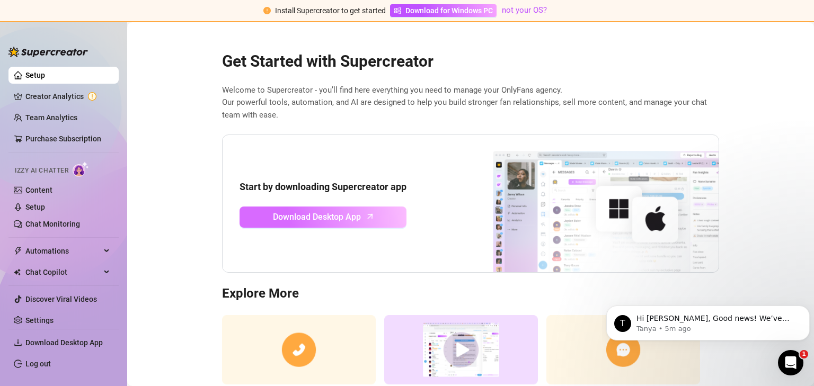 Image resolution: width=814 pixels, height=386 pixels. Describe the element at coordinates (106, 40) in the screenshot. I see `div: message notification from Tanya, 5m ago. Hi Audrey, Good news! We’ve just launched our Referral P...` at that location.